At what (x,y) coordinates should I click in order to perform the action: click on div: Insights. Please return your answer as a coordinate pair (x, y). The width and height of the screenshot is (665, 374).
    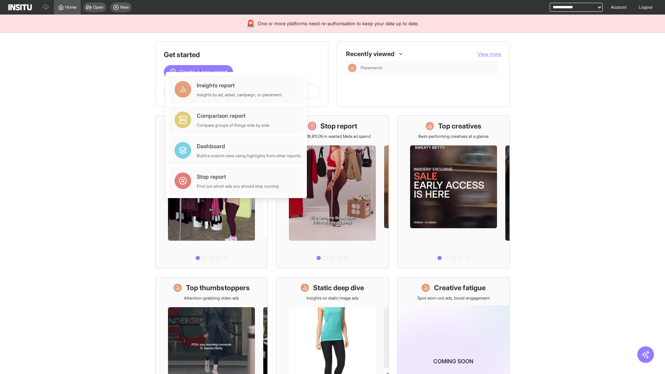
    Looking at the image, I should click on (352, 68).